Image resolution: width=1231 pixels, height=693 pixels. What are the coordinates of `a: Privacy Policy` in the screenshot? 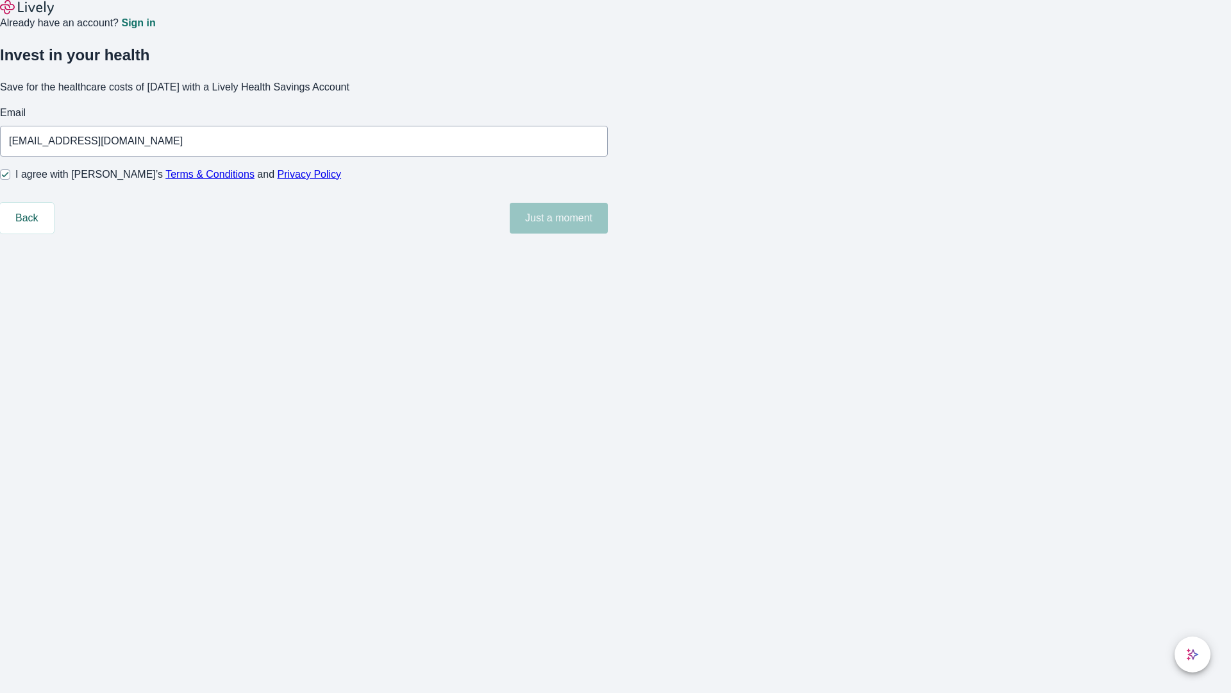 It's located at (310, 174).